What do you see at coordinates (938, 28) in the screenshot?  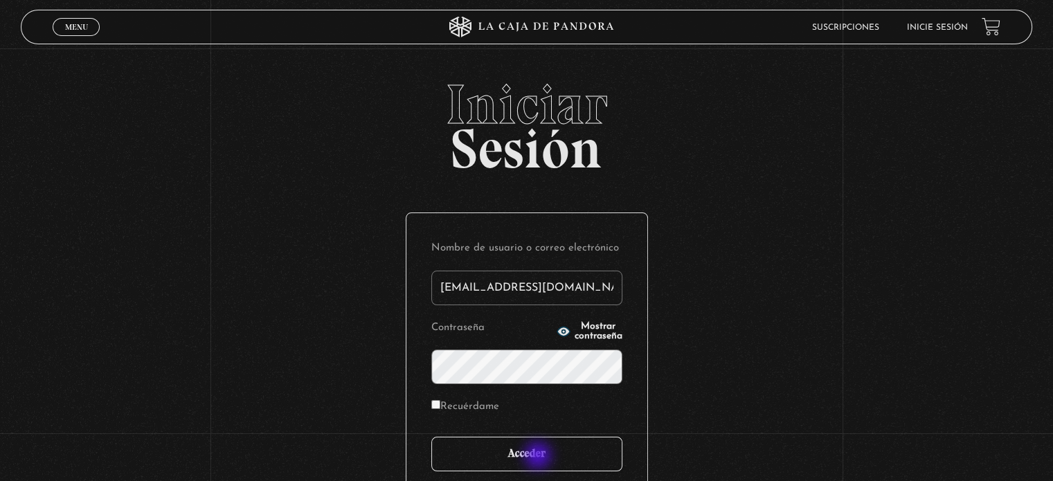 I see `a: Inicie sesión` at bounding box center [938, 28].